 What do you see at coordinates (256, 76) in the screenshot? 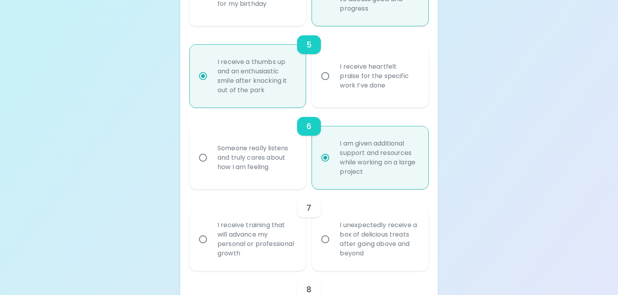
I see `div: I receive a thumbs up and an enthusiastic smile after knocking it out of the park` at bounding box center [256, 76].